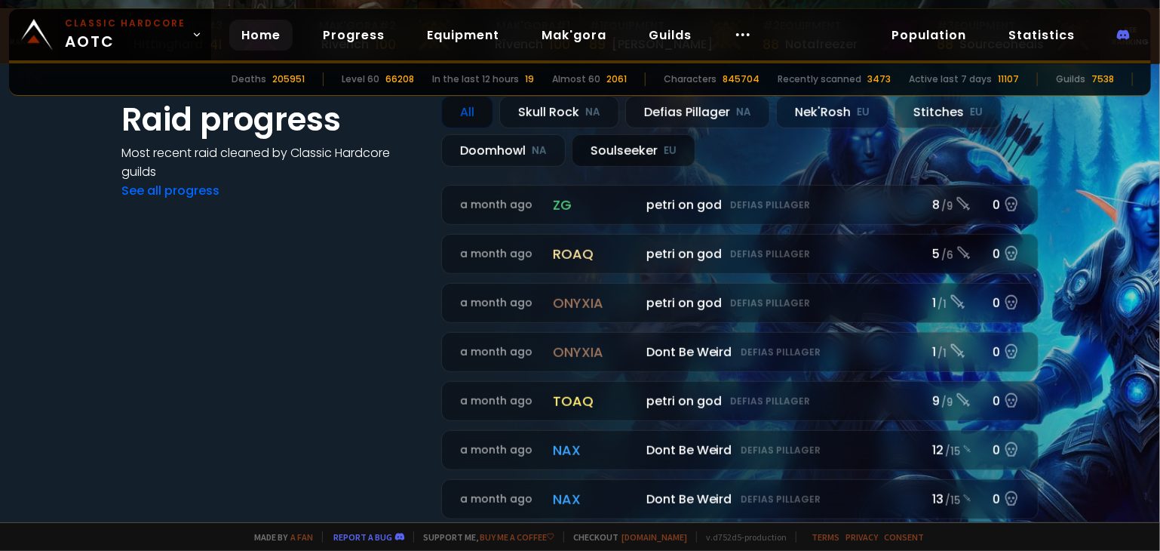 The height and width of the screenshot is (551, 1160). I want to click on div: Skull Rock, so click(559, 112).